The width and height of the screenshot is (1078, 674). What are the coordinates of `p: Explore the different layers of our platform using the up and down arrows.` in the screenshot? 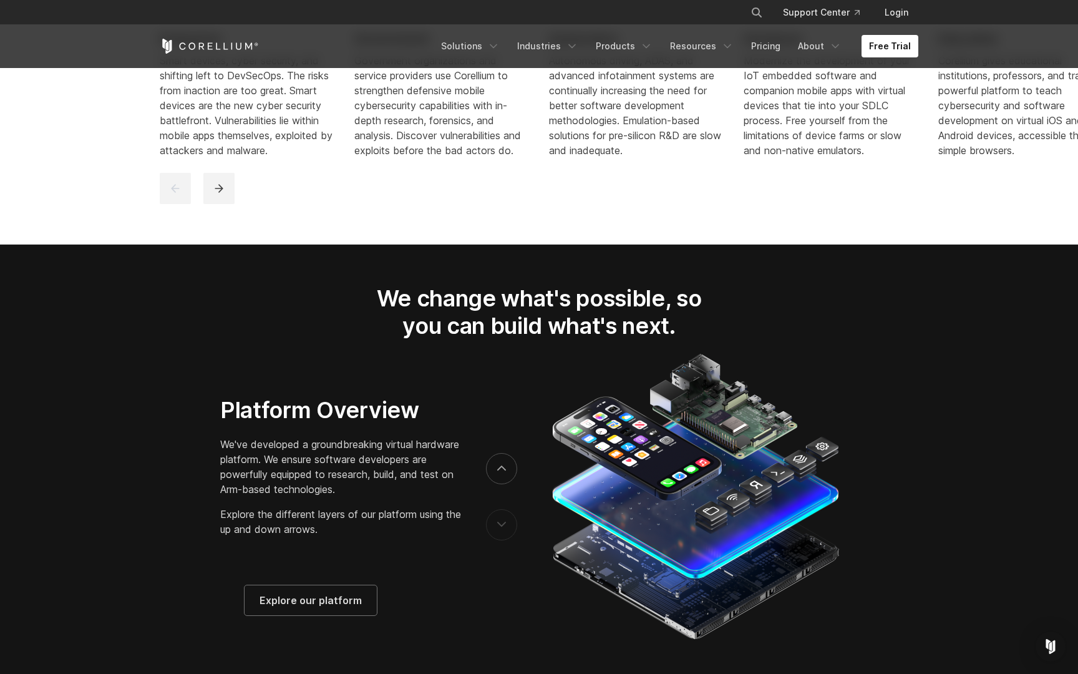 It's located at (341, 521).